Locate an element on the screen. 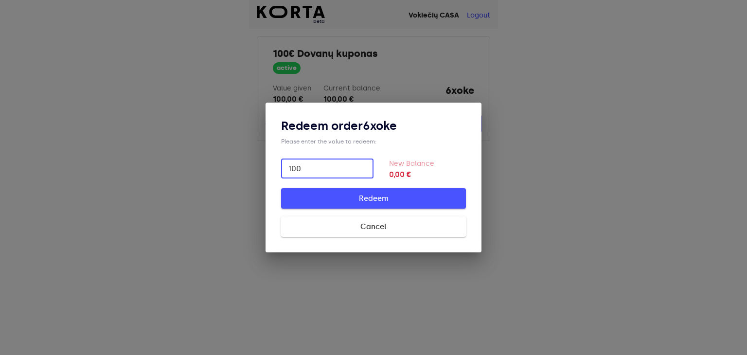 The image size is (747, 355). label: New Balance is located at coordinates (411, 163).